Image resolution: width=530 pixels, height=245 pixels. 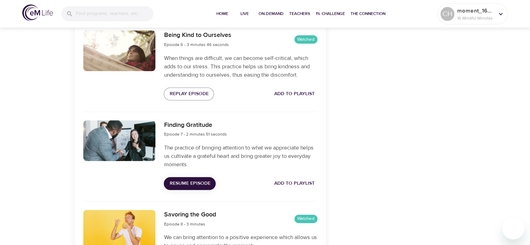 What do you see at coordinates (448, 14) in the screenshot?
I see `div: CH` at bounding box center [448, 14].